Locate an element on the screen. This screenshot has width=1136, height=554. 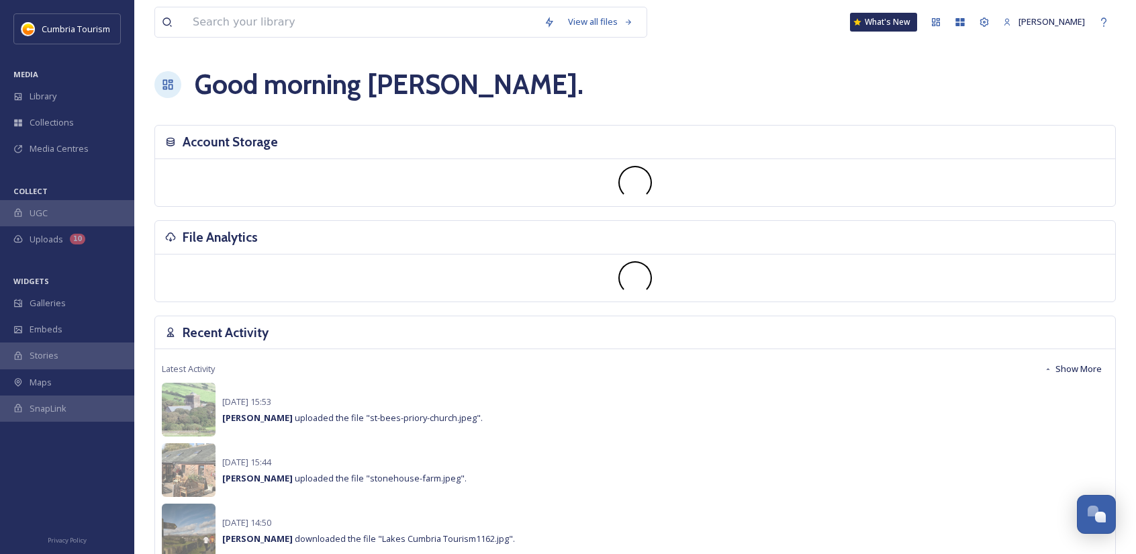
span: uploaded the file "st-bees-priory-church.jpeg". is located at coordinates (353, 418).